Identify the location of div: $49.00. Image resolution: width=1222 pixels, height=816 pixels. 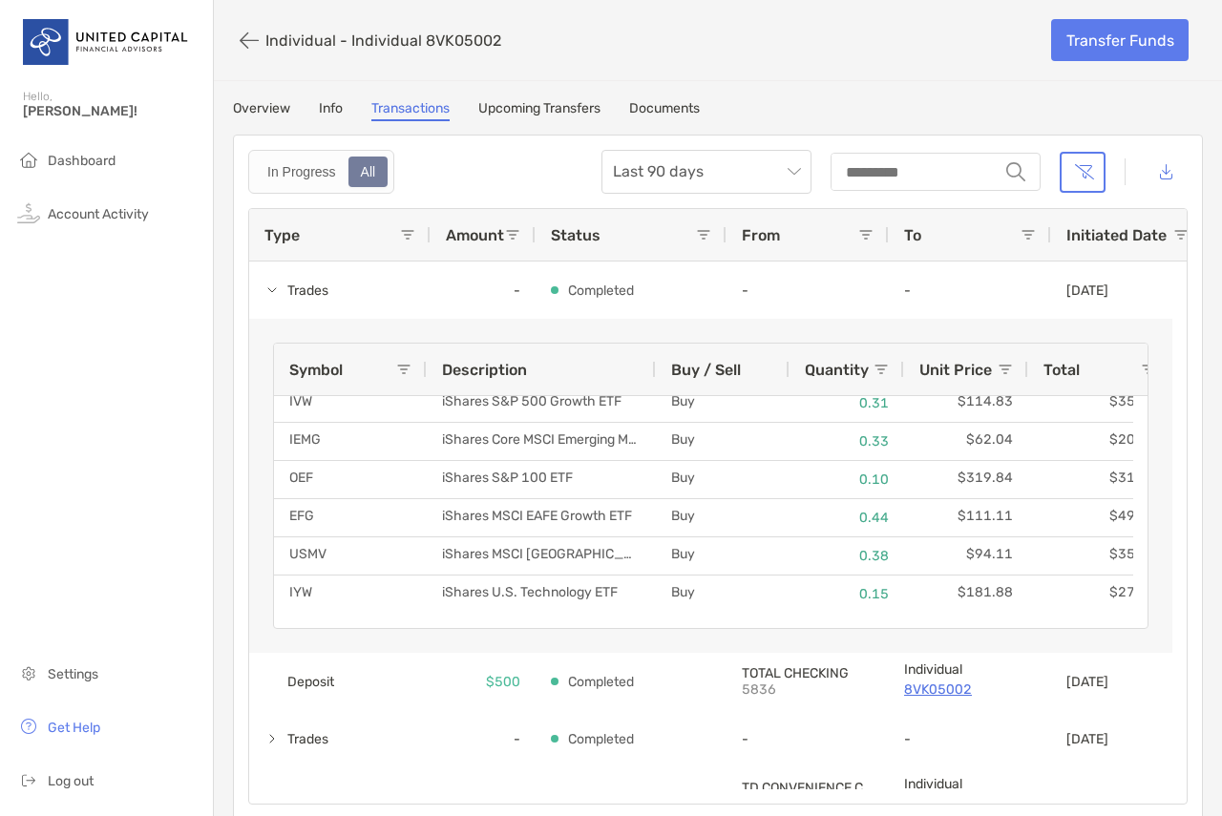
(1099, 517).